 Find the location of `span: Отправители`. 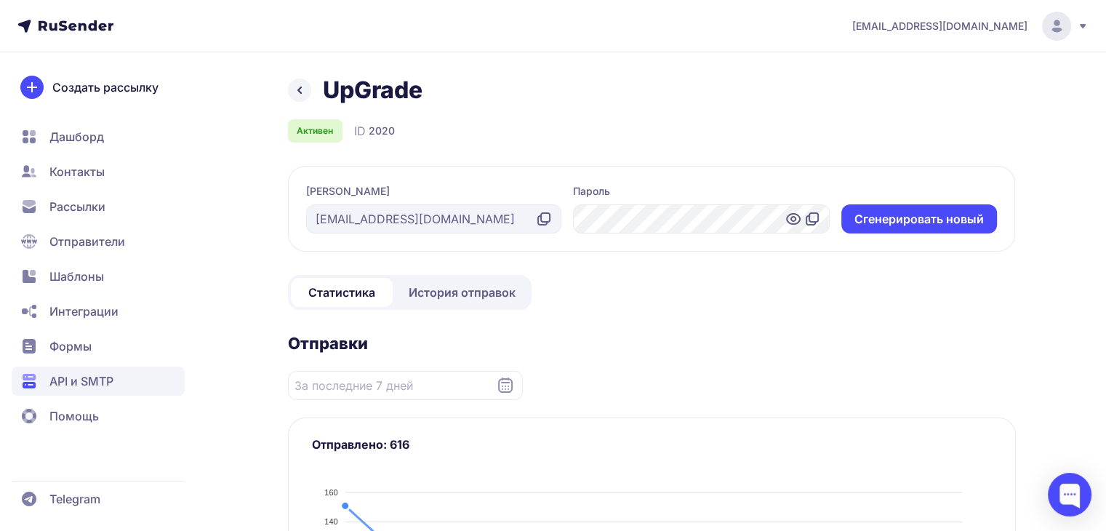

span: Отправители is located at coordinates (87, 241).